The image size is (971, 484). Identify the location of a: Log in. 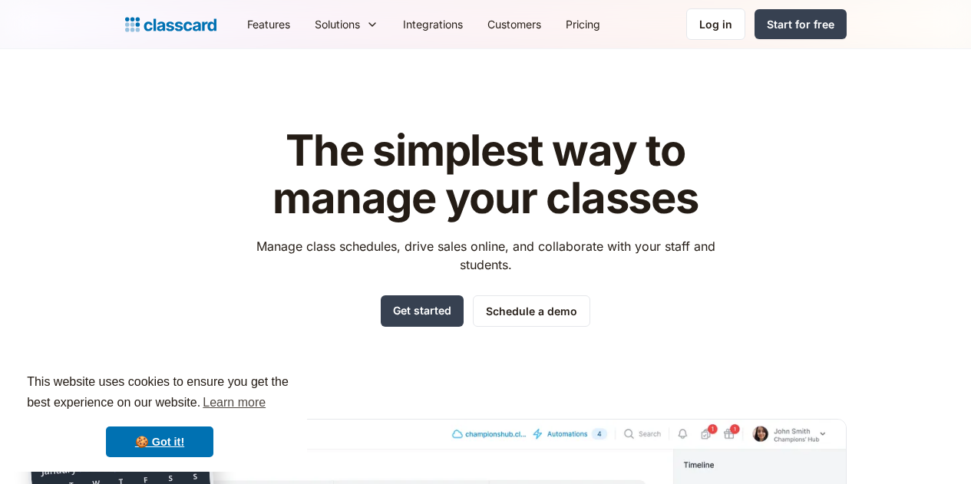
(715, 24).